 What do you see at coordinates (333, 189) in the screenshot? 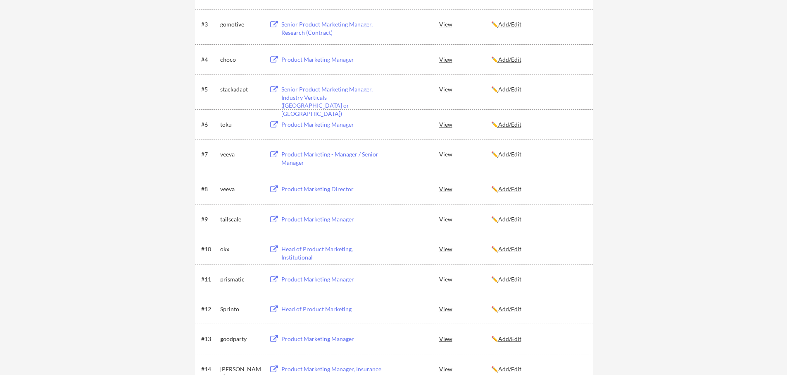
I see `div: Product Marketing Director` at bounding box center [333, 189].